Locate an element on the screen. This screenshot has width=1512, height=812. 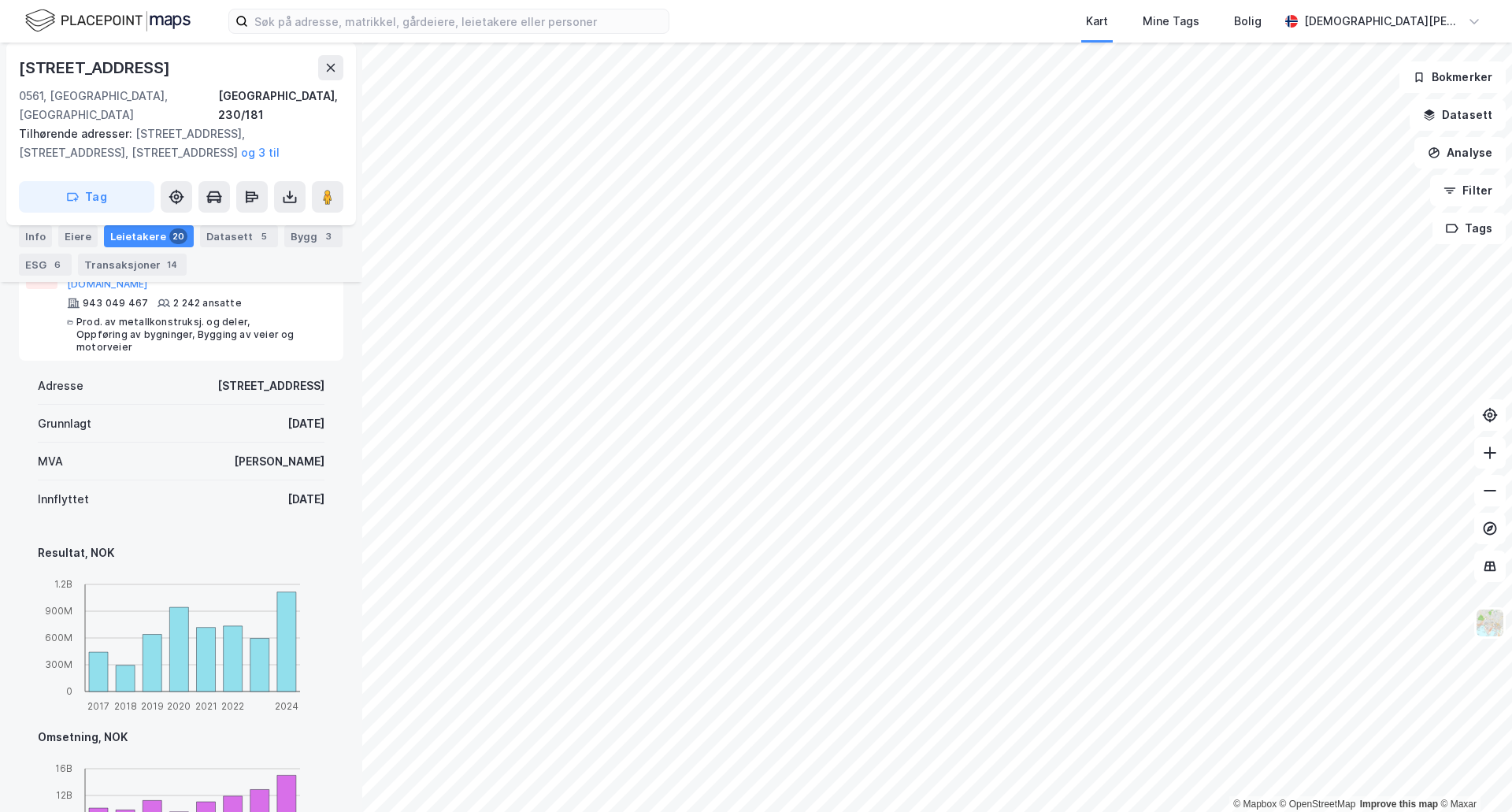
tspan: 12B is located at coordinates (64, 794).